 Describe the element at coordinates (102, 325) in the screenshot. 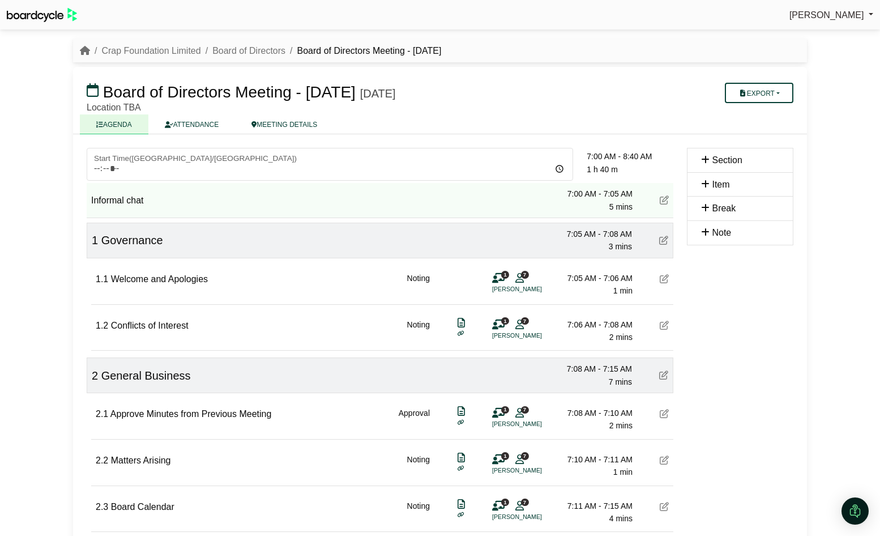

I see `span: 1.2` at that location.